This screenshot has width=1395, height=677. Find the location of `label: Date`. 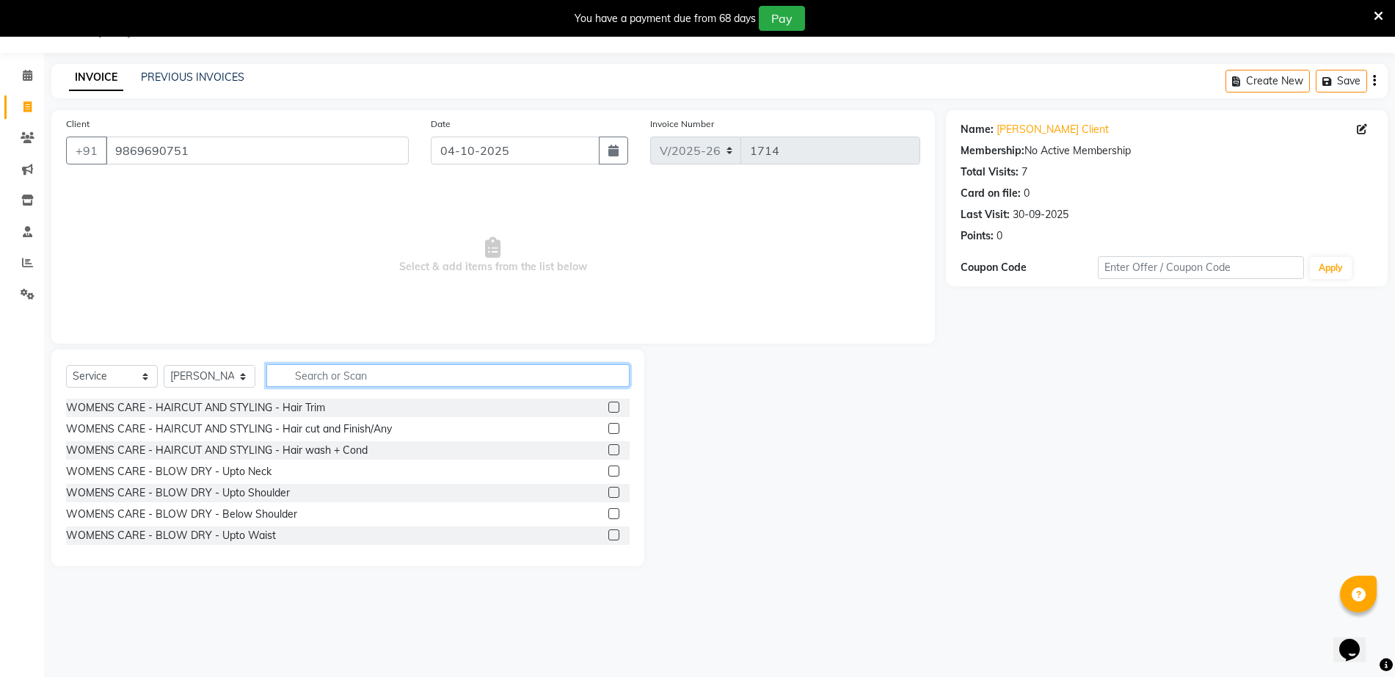

label: Date is located at coordinates (440, 124).